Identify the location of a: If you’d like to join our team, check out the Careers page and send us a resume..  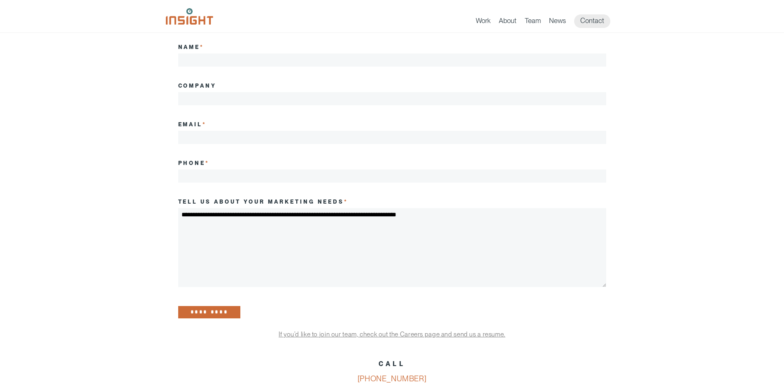
(392, 334).